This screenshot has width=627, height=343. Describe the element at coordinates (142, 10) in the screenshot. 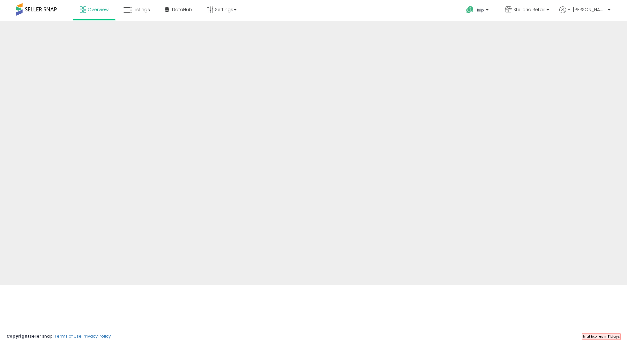

I see `span: Listings` at that location.